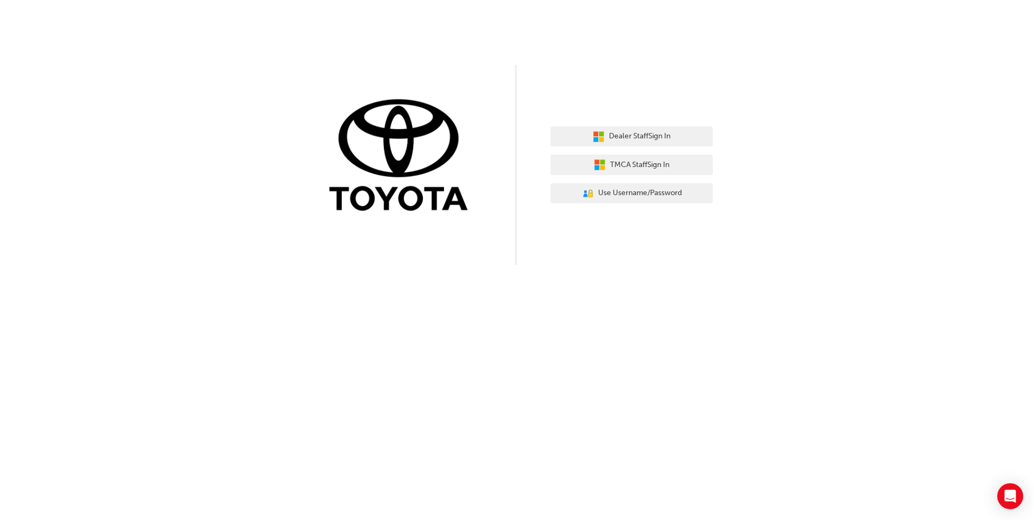  What do you see at coordinates (640, 136) in the screenshot?
I see `span: Dealer Staff Sign In` at bounding box center [640, 136].